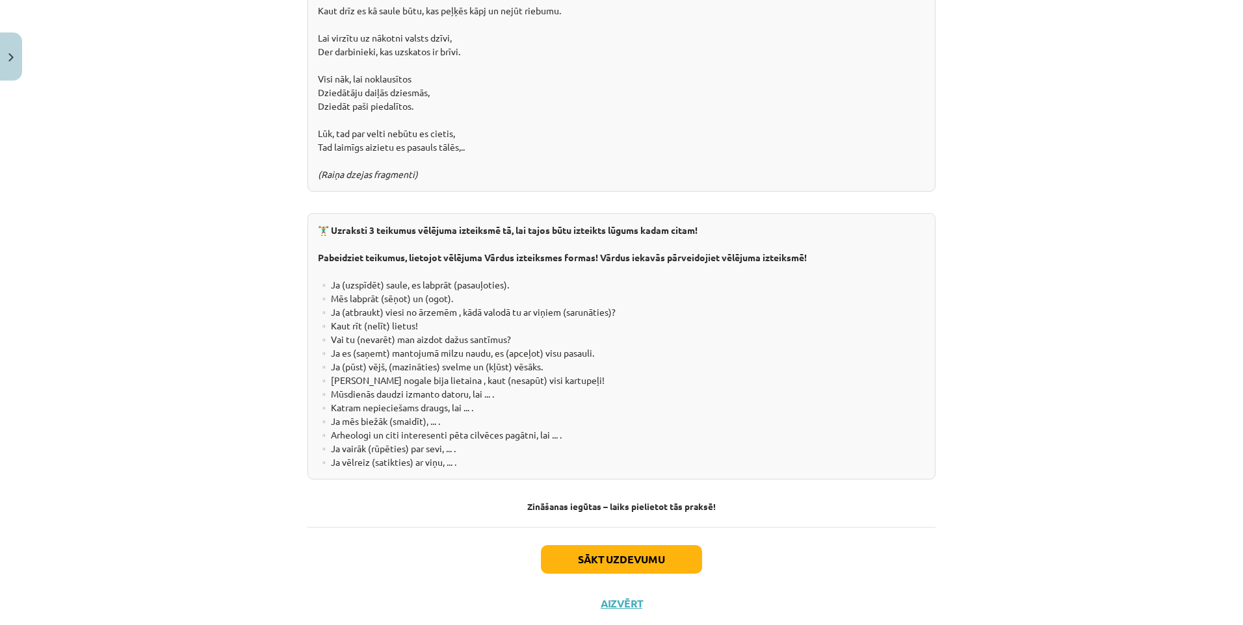 The width and height of the screenshot is (1243, 625). I want to click on b: 🏋️‍♂️ Uzraksti 3 teikumus vēlējuma izteiksmē tā, lai tajos būtu izteikts lūgums kadam citam!, so click(508, 230).